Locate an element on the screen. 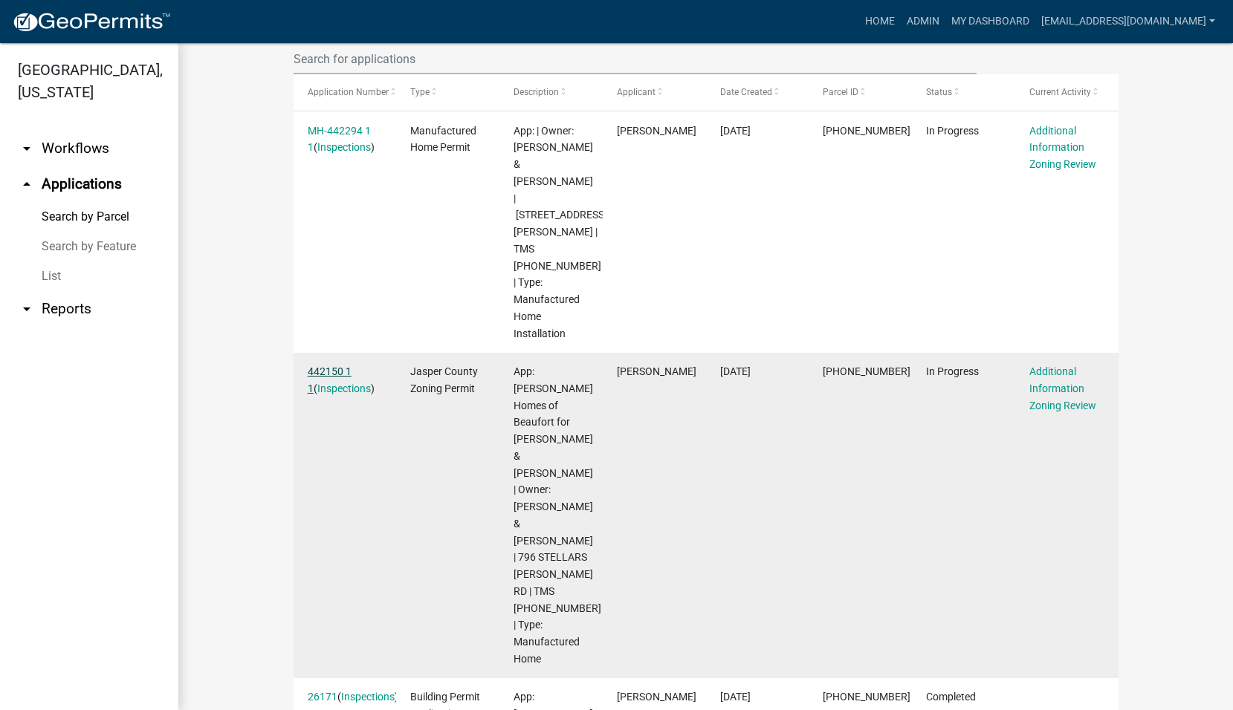  span: Status is located at coordinates (938, 92).